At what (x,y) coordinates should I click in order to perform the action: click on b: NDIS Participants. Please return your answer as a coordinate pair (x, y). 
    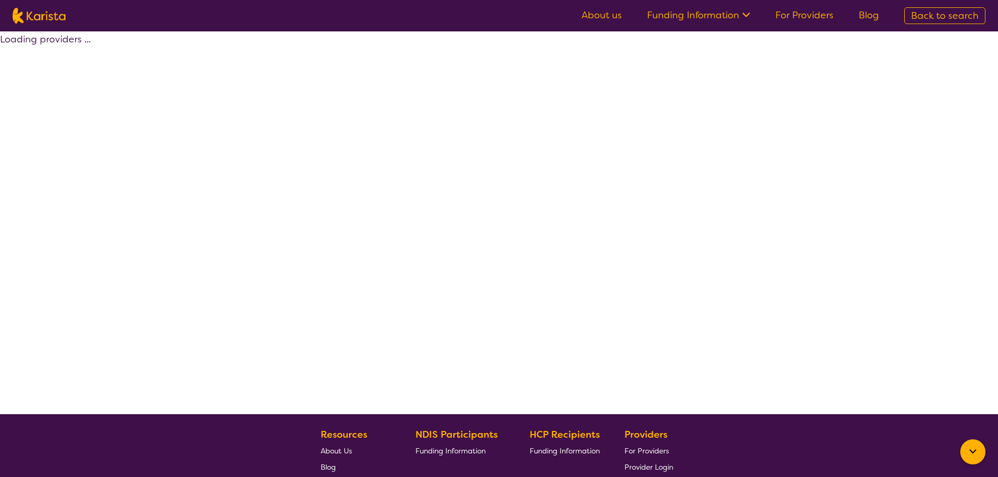
    Looking at the image, I should click on (456, 435).